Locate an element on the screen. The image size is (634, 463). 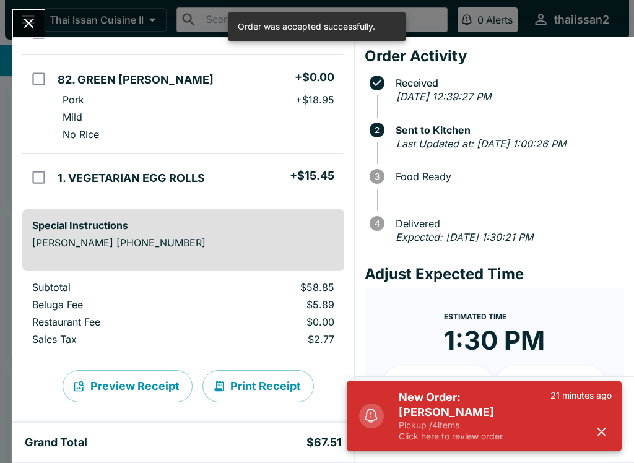
table: orders table is located at coordinates (183, 316).